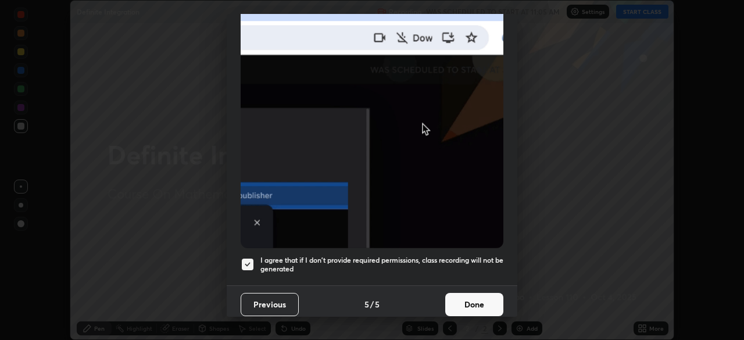 The width and height of the screenshot is (744, 340). Describe the element at coordinates (474, 304) in the screenshot. I see `button: Done` at that location.